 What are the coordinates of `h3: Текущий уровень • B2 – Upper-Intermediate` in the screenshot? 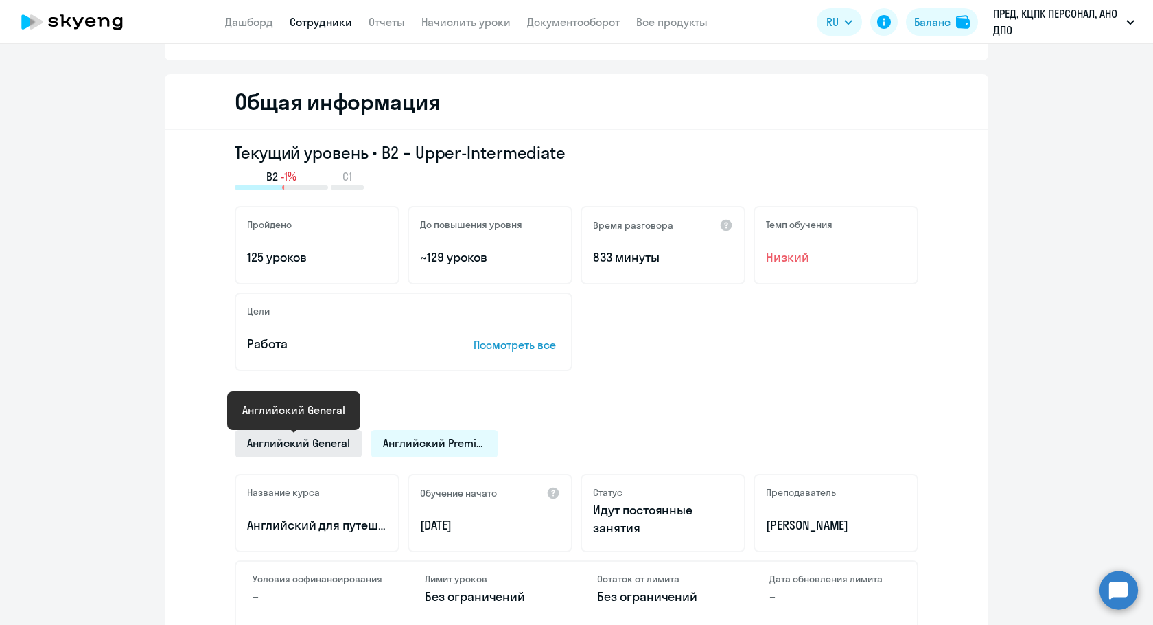 It's located at (577, 152).